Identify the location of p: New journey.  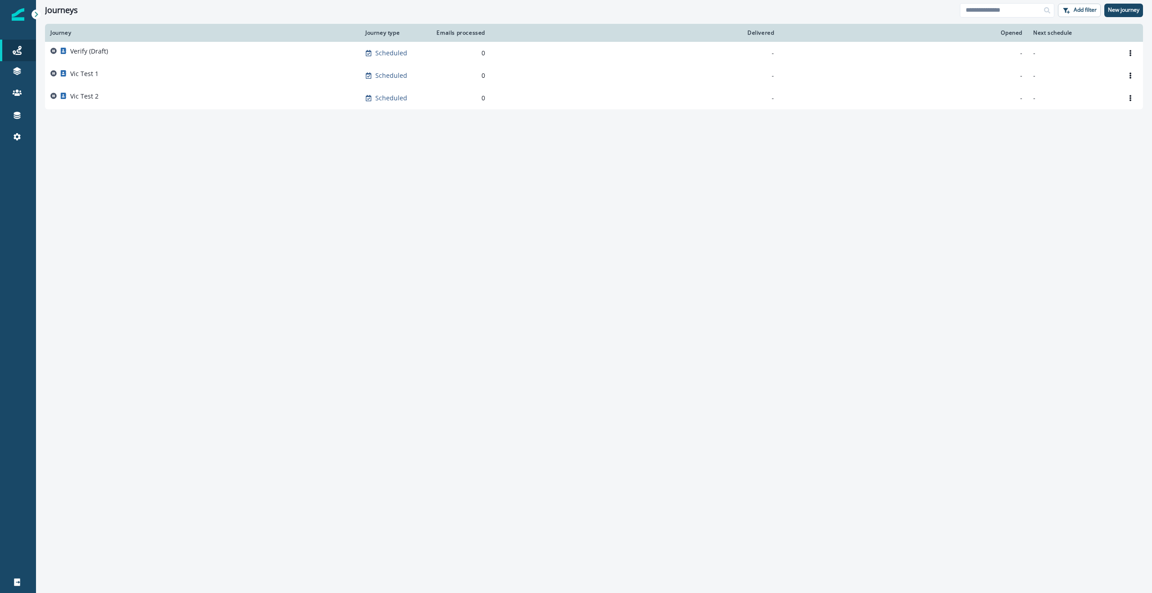
(1123, 10).